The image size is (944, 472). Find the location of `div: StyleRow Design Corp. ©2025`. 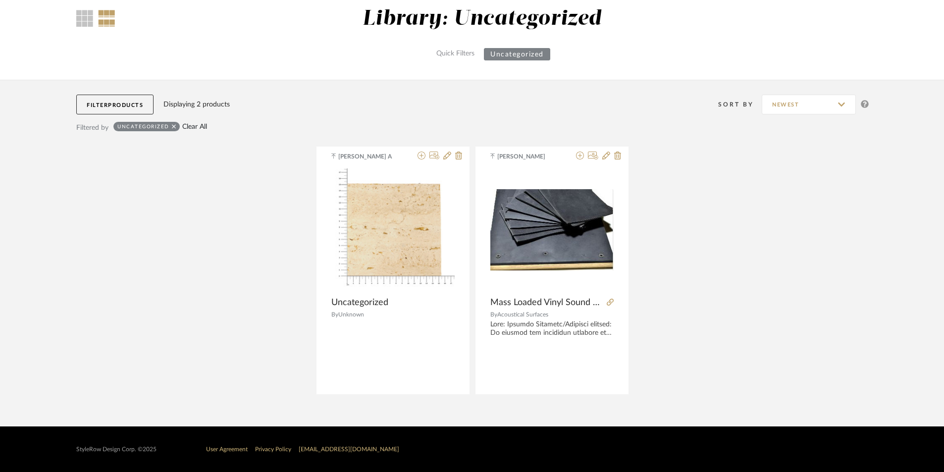

div: StyleRow Design Corp. ©2025 is located at coordinates (116, 449).